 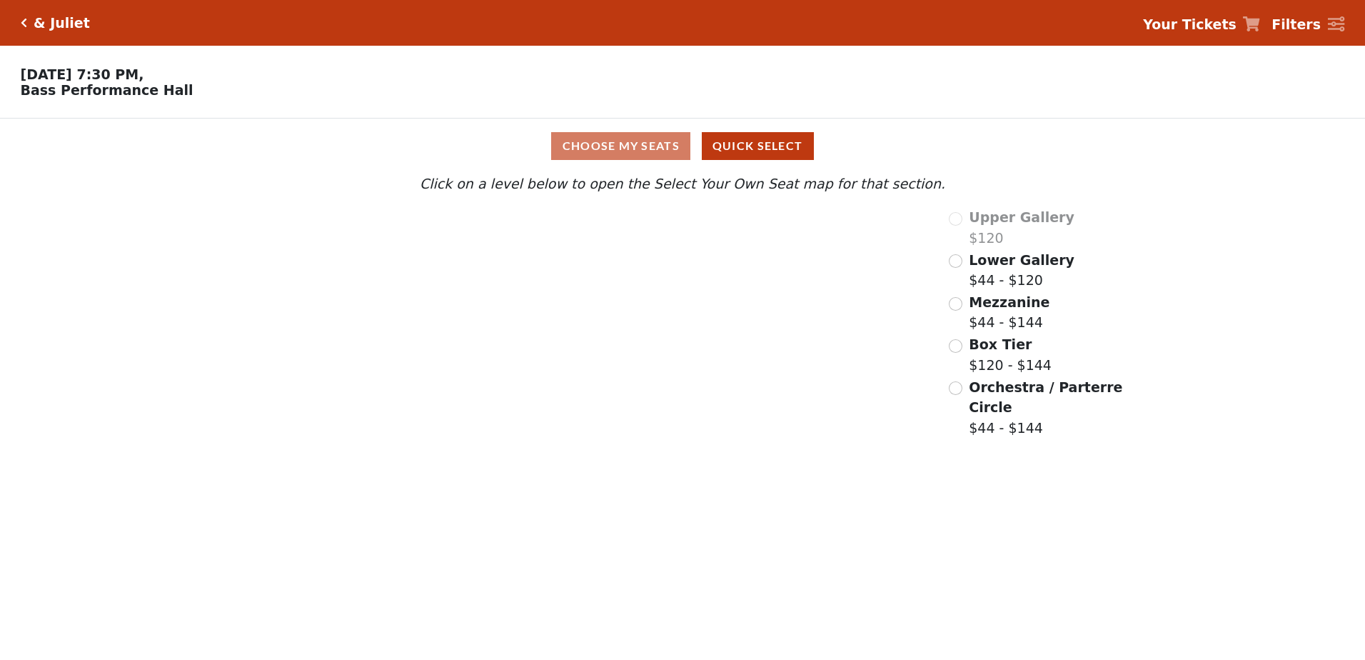 I want to click on label: $120, so click(x=1022, y=227).